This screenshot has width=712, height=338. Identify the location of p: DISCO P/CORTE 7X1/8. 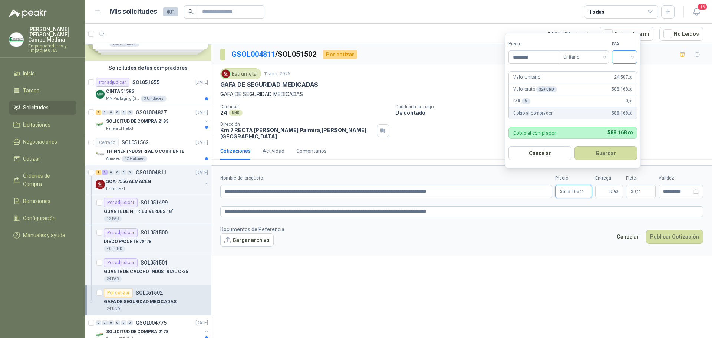
(128, 241).